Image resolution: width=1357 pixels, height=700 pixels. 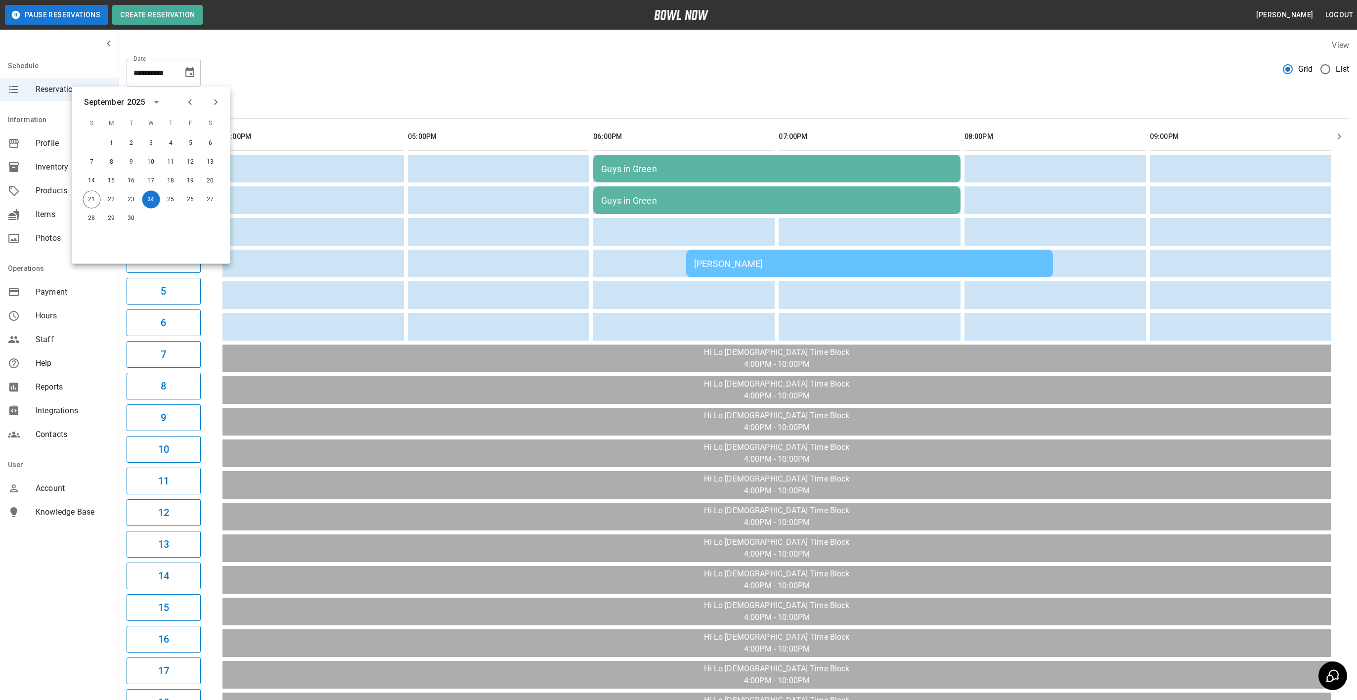 I want to click on h6: 8, so click(x=163, y=386).